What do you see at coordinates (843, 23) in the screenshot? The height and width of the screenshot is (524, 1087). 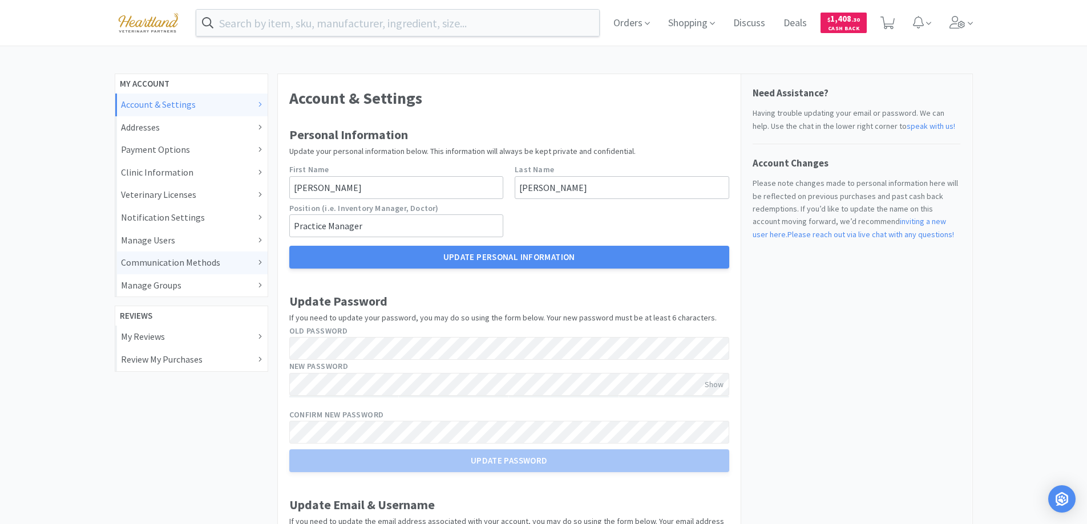 I see `a: $1,408.30Cash Back` at bounding box center [843, 23].